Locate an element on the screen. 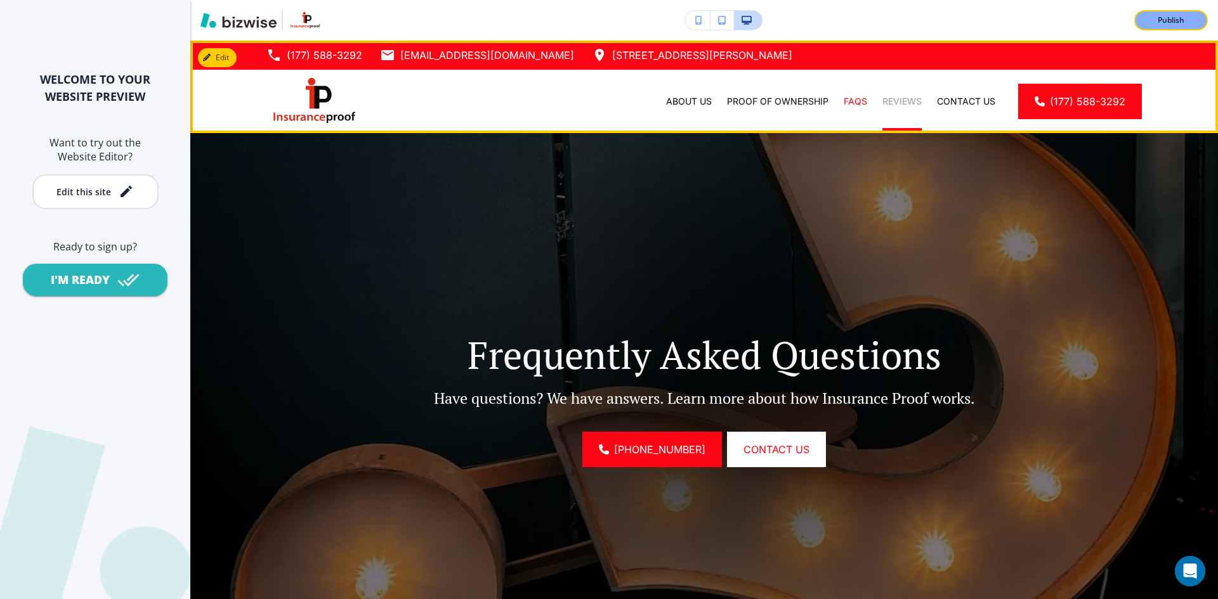 The width and height of the screenshot is (1218, 599). p: About Us is located at coordinates (689, 101).